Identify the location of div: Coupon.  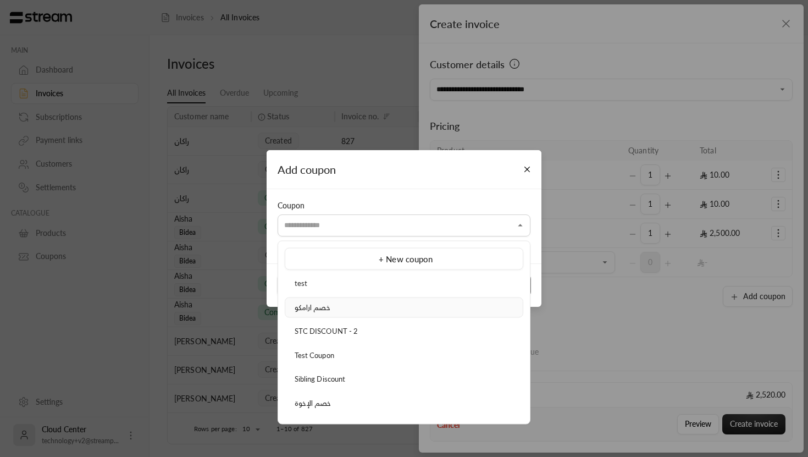
(404, 206).